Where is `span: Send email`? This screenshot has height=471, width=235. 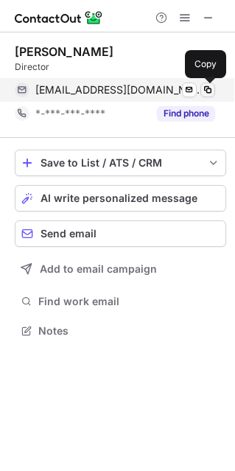
span: Send email is located at coordinates (69, 234).